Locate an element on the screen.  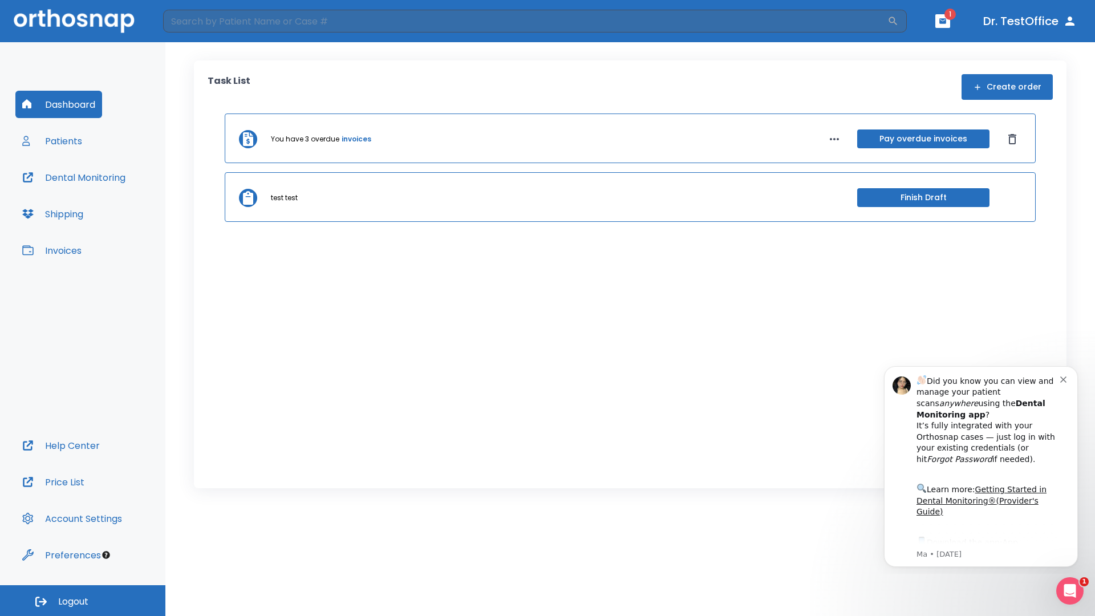
button: Dismiss notification is located at coordinates (198, 22).